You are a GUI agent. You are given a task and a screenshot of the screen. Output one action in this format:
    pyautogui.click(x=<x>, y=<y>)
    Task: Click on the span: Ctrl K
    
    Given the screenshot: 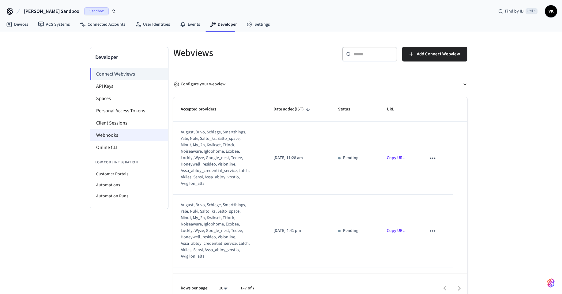 What is the action you would take?
    pyautogui.click(x=531, y=11)
    